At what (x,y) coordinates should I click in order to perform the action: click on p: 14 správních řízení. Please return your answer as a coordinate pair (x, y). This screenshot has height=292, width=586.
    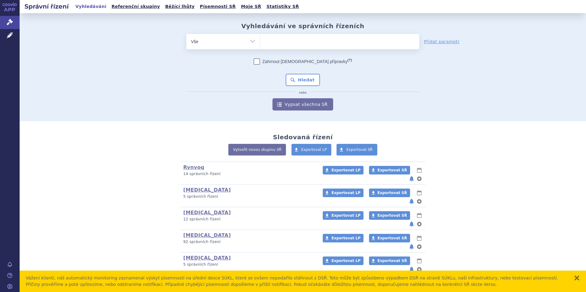
    Looking at the image, I should click on (249, 174).